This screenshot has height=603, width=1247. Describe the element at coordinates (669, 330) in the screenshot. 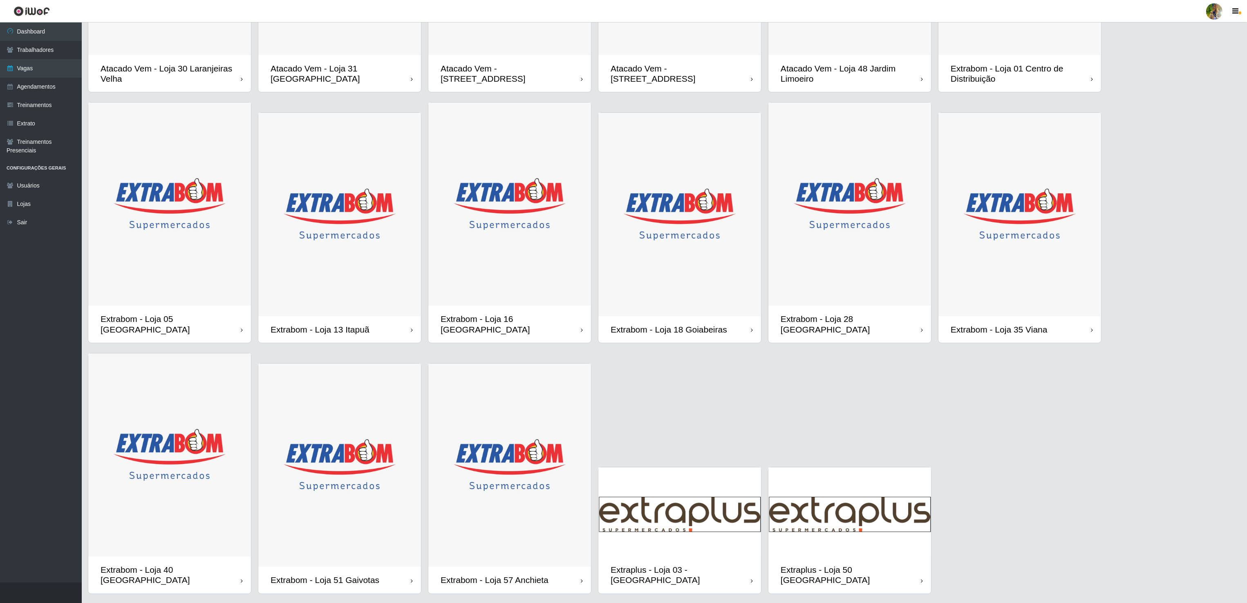

I see `div: Extrabom - Loja 18 Goiabeiras` at that location.